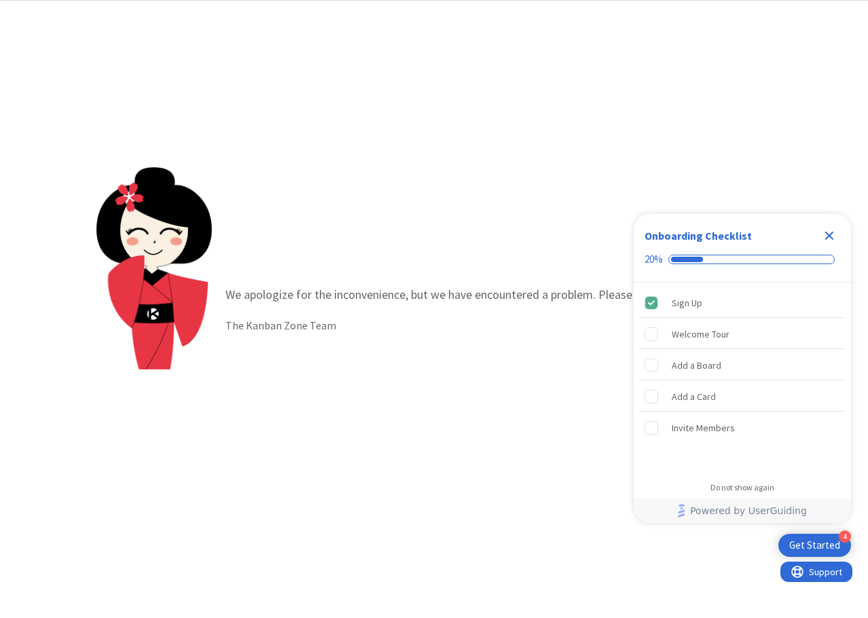 Image resolution: width=868 pixels, height=618 pixels. I want to click on div: Footer, so click(743, 511).